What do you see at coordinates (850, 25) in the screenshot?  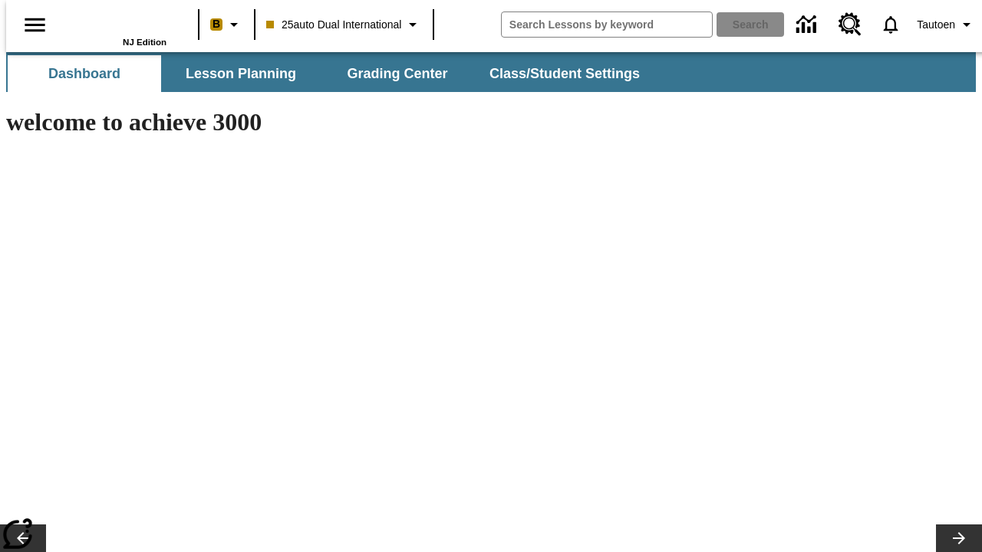 I see `a: Resource Center, Will open in new tab` at bounding box center [850, 25].